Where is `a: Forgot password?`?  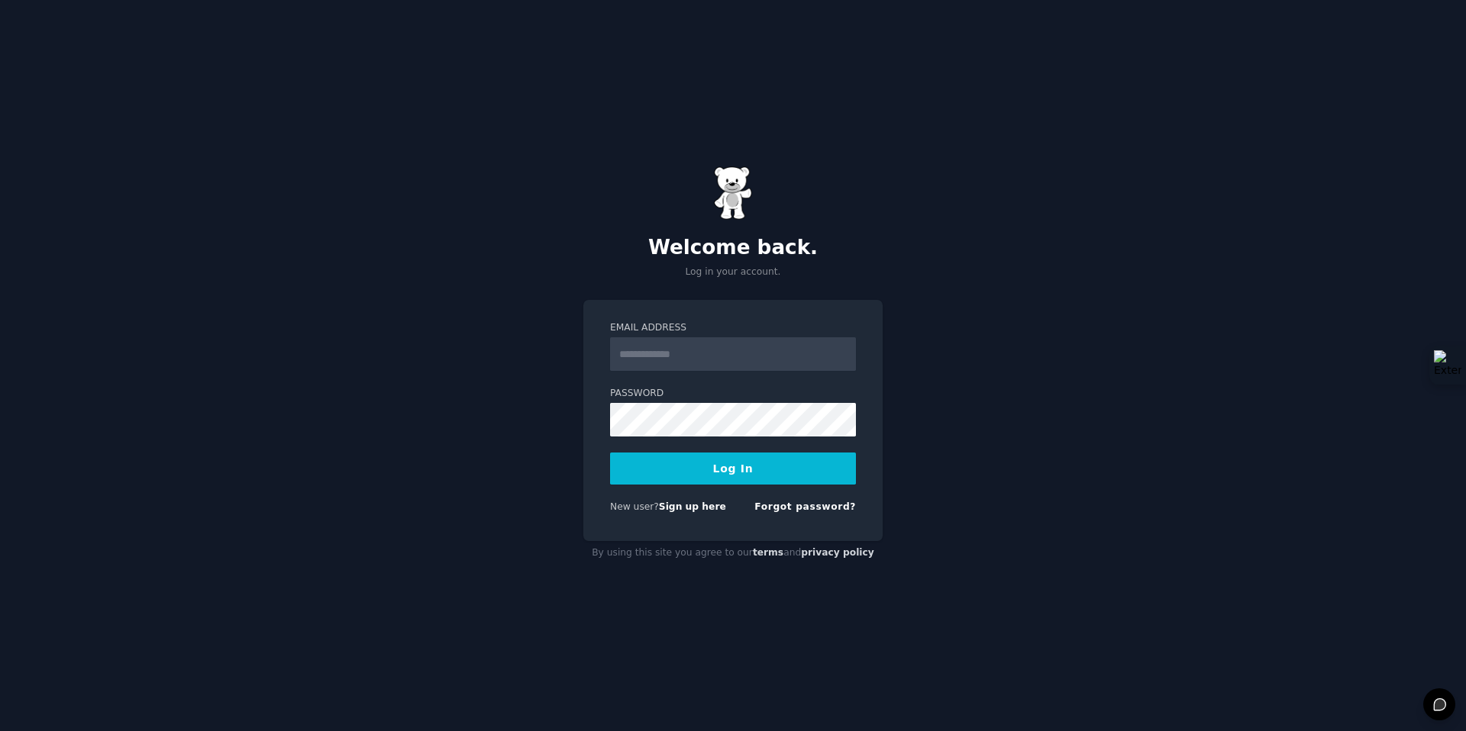
a: Forgot password? is located at coordinates (805, 507).